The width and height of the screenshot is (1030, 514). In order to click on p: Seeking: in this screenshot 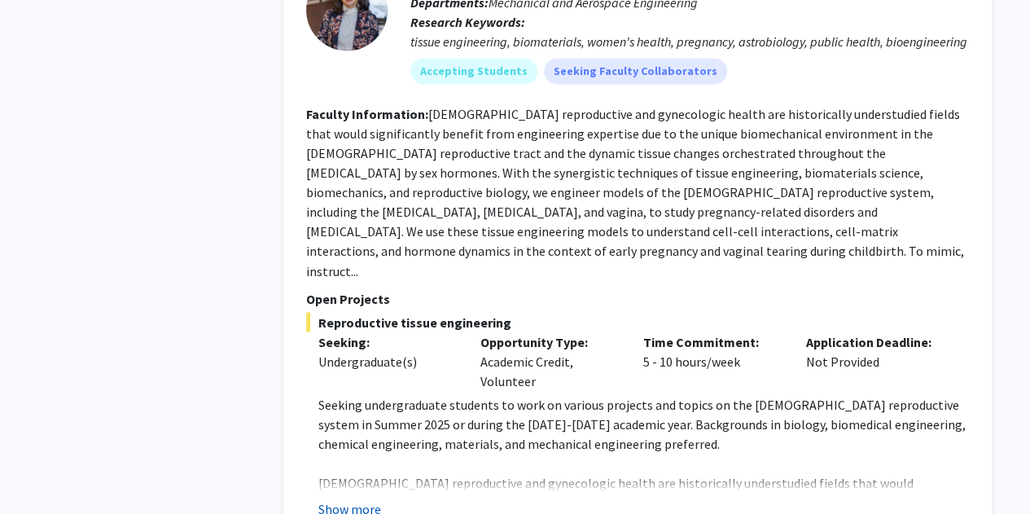, I will do `click(387, 341)`.